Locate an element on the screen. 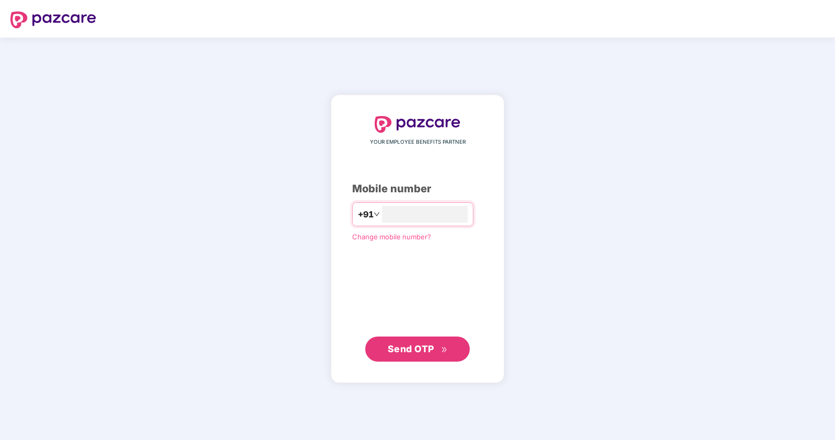 Image resolution: width=835 pixels, height=440 pixels. button: Send OTPdouble-right is located at coordinates (417, 349).